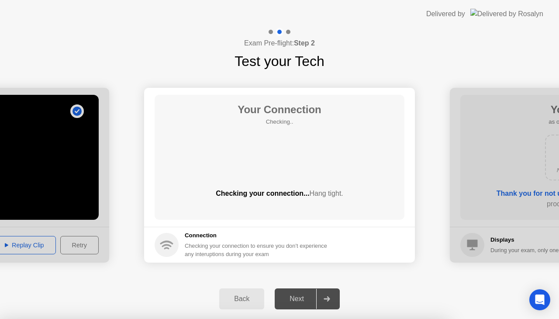 The width and height of the screenshot is (559, 319). What do you see at coordinates (507, 14) in the screenshot?
I see `img: Delivered by Rosalyn` at bounding box center [507, 14].